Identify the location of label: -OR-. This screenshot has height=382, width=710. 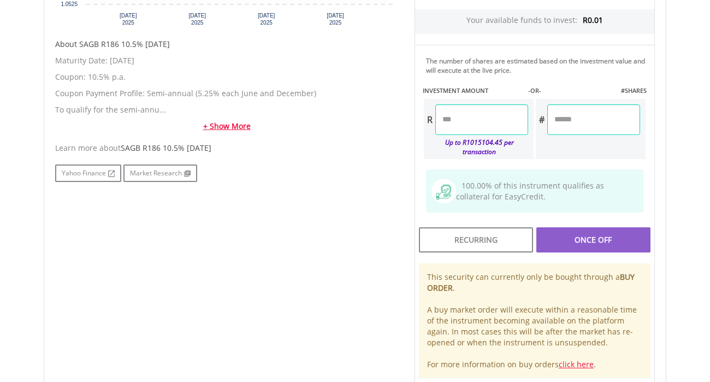
(534, 91).